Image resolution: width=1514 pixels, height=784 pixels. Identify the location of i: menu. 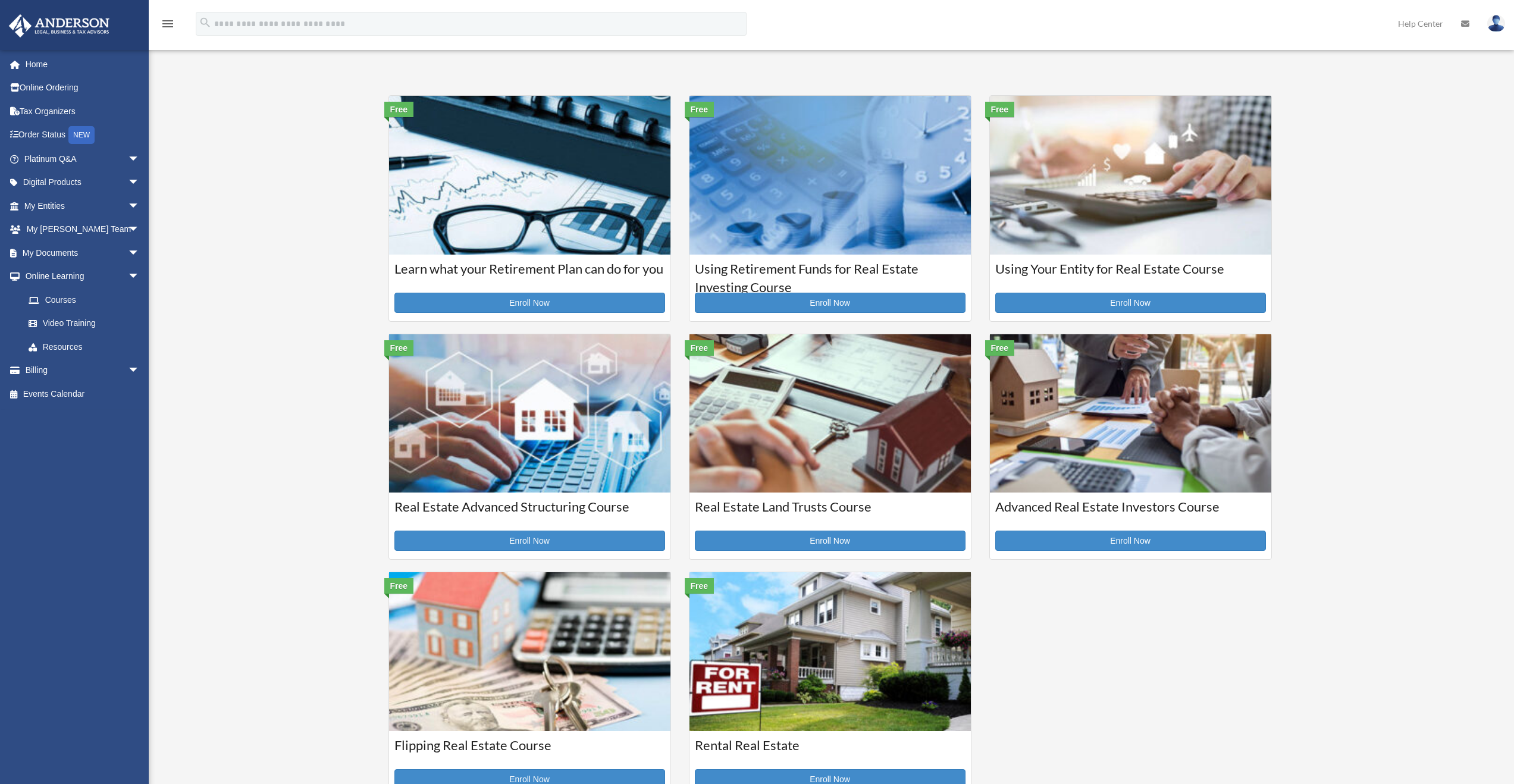
(168, 24).